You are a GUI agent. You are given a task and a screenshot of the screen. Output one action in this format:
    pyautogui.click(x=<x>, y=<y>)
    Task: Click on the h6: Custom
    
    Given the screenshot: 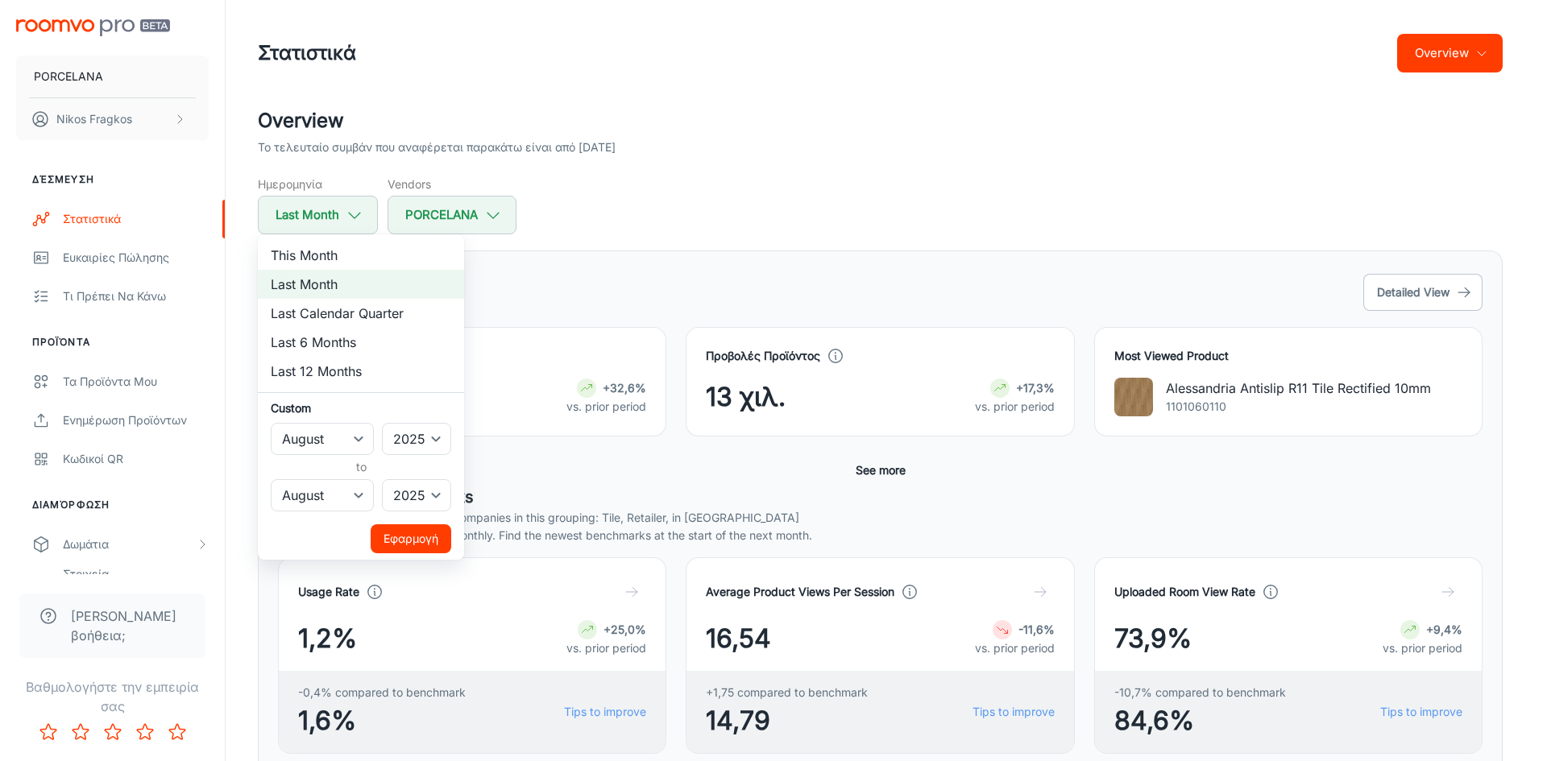 What is the action you would take?
    pyautogui.click(x=361, y=408)
    